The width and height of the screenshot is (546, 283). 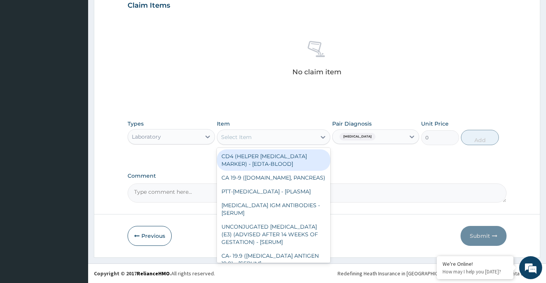 What do you see at coordinates (475, 272) in the screenshot?
I see `p: How may I help you today?` at bounding box center [475, 272].